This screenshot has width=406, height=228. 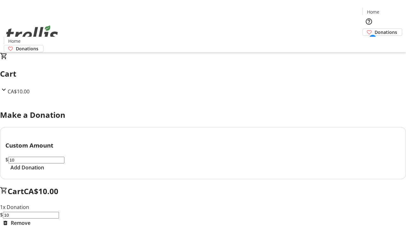 I want to click on span: Remove, so click(x=21, y=223).